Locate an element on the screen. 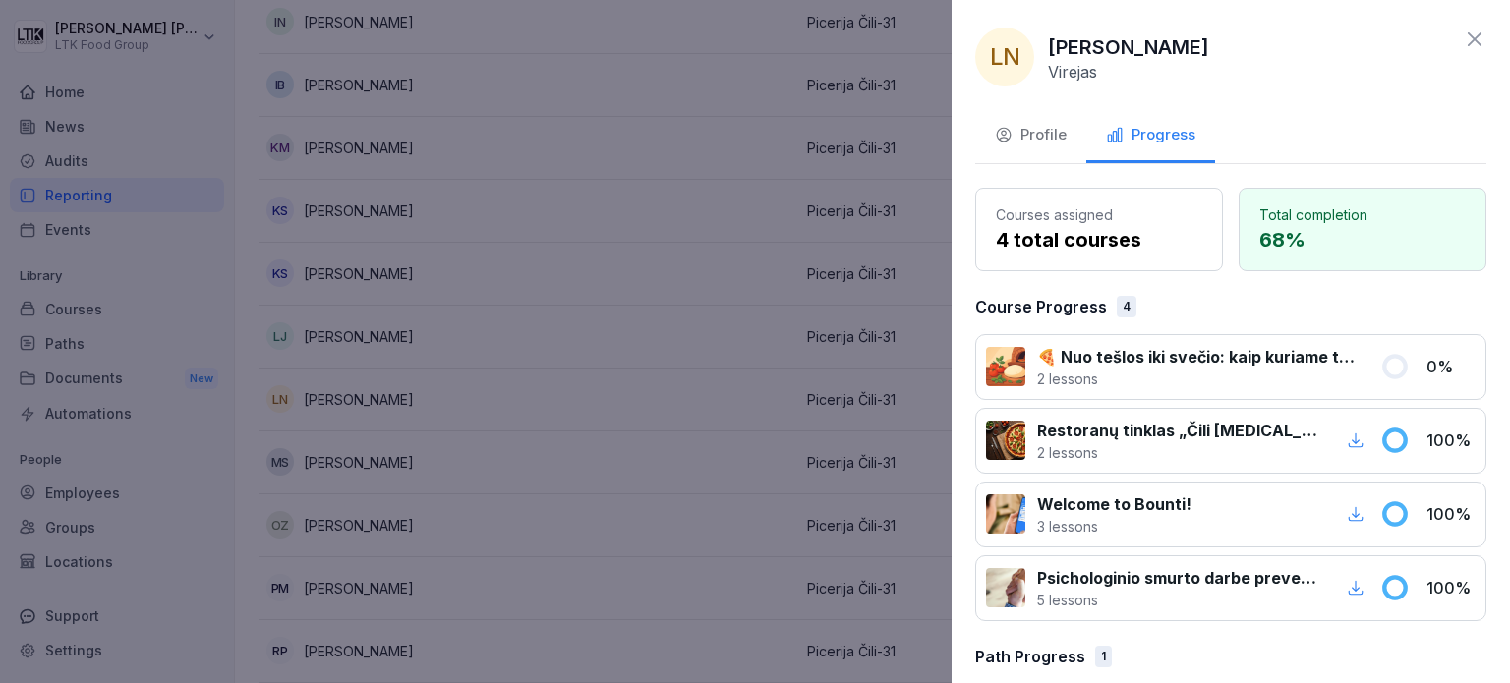 The height and width of the screenshot is (683, 1510). div: Profile is located at coordinates (1030, 135).